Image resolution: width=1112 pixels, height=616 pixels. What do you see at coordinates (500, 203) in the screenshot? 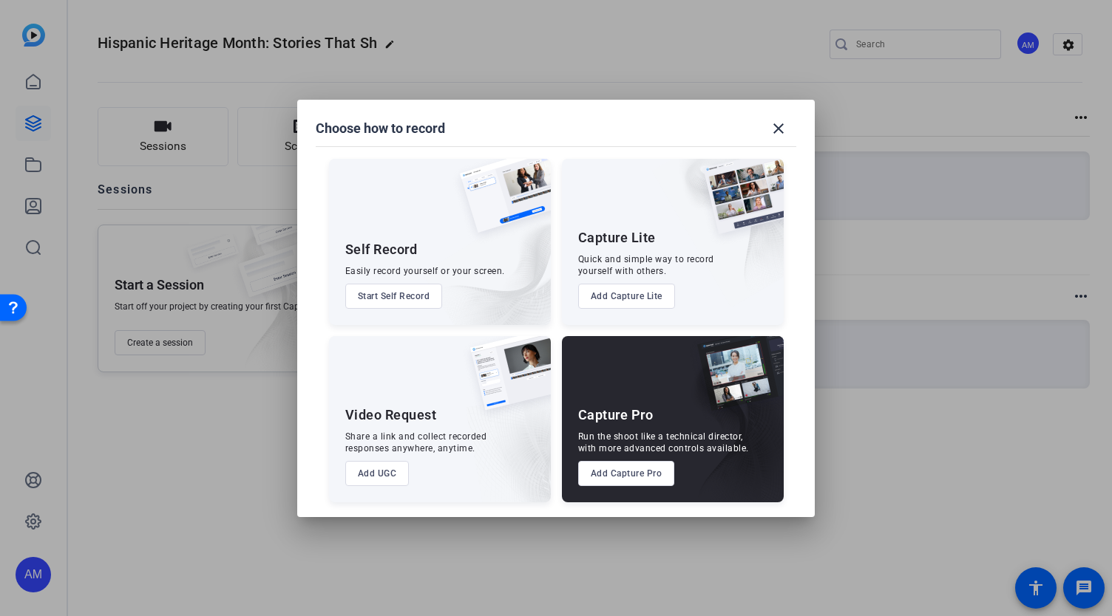
I see `img: self-record.png` at bounding box center [500, 203].